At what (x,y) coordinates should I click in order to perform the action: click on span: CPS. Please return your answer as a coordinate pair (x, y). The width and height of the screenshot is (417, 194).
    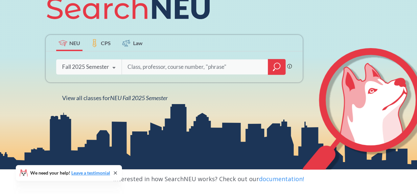
    Looking at the image, I should click on (106, 43).